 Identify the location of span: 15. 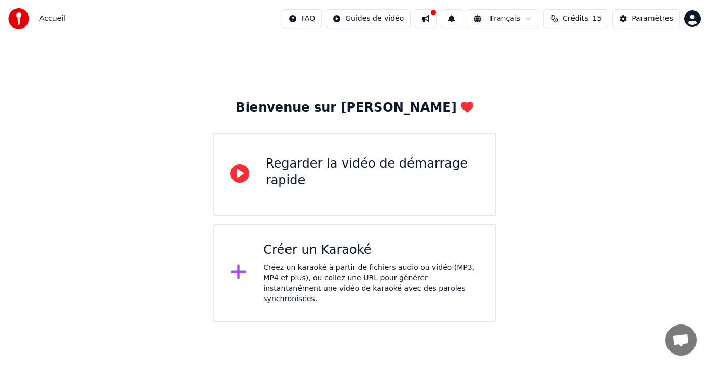
(597, 19).